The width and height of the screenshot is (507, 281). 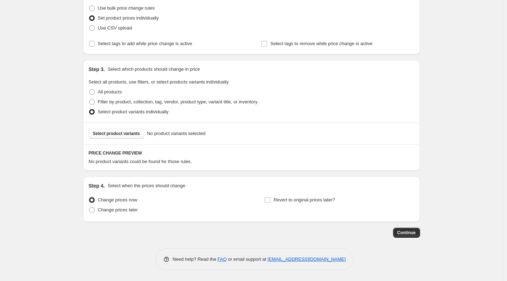 I want to click on span: Select product variants individually, so click(x=133, y=111).